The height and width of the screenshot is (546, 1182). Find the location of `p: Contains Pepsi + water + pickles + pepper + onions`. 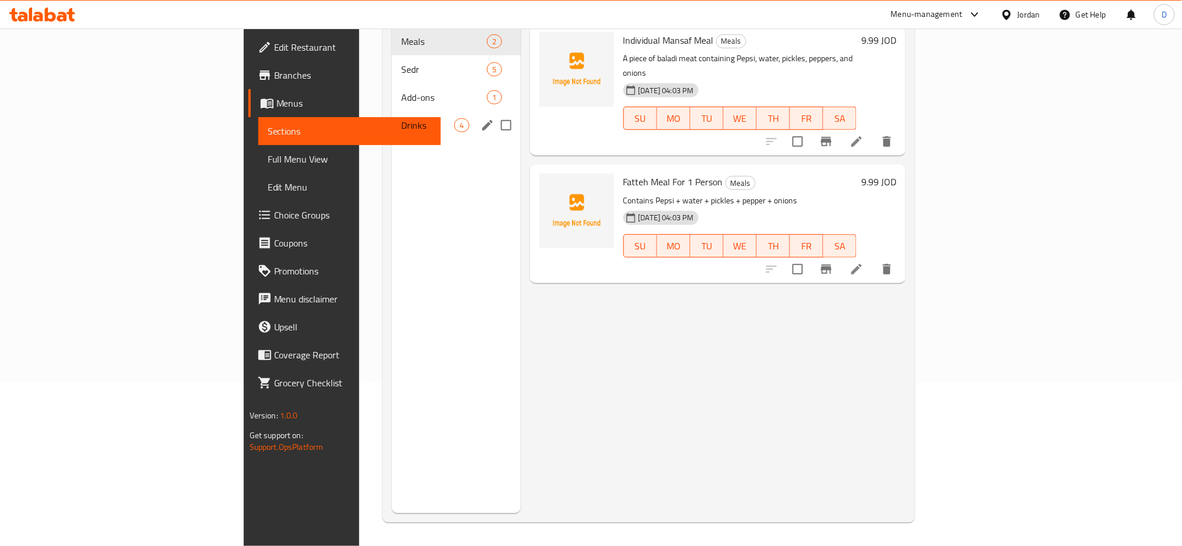

p: Contains Pepsi + water + pickles + pepper + onions is located at coordinates (740, 201).